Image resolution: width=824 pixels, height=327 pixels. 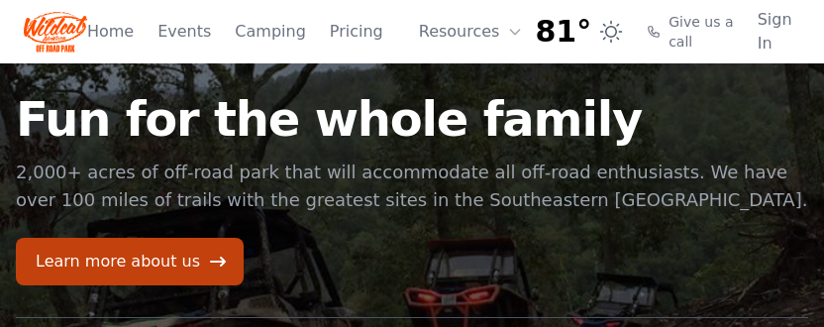 I want to click on p: 2,000+ acres of off-road park that will accommodate all off-road enthusiasts. We have over 100 mi..., so click(x=412, y=186).